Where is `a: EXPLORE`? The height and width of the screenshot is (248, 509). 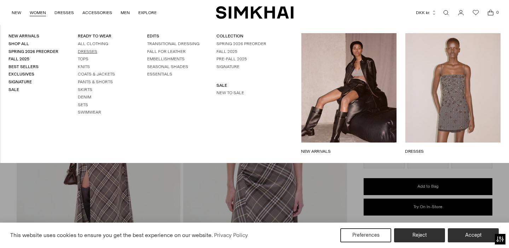
a: EXPLORE is located at coordinates (147, 13).